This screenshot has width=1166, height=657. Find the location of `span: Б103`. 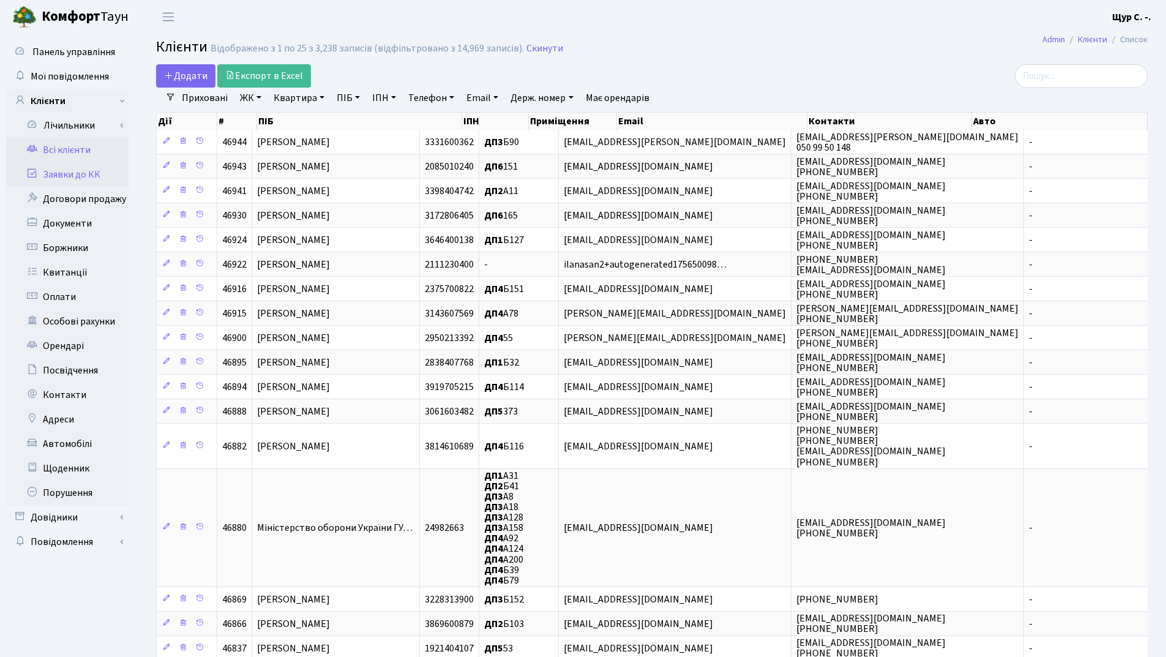

span: Б103 is located at coordinates (504, 624).